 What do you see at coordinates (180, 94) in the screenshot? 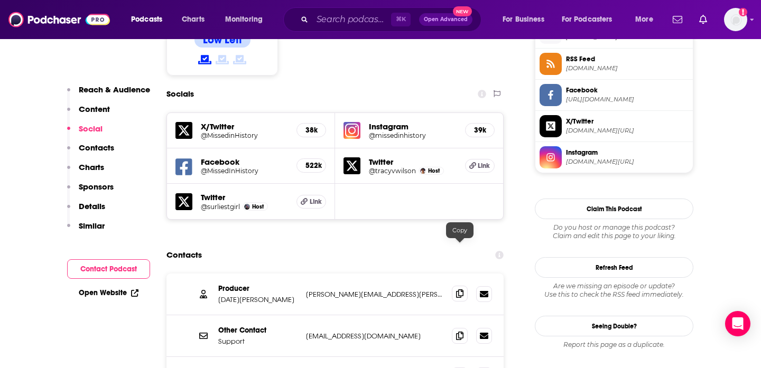
I see `h2: Socials` at bounding box center [180, 94].